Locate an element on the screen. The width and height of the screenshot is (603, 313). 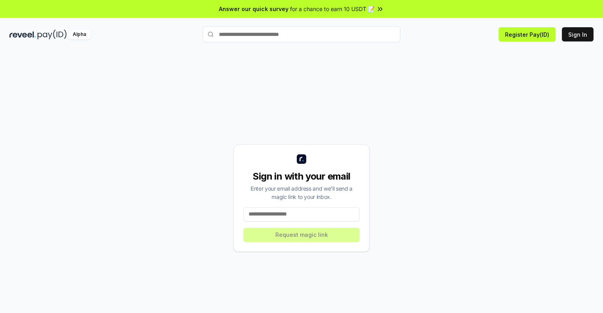
button: Sign In is located at coordinates (577, 34).